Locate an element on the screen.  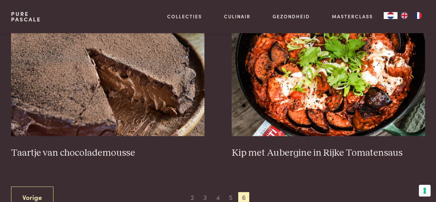
aside: Language selected: Nederlands is located at coordinates (404, 16).